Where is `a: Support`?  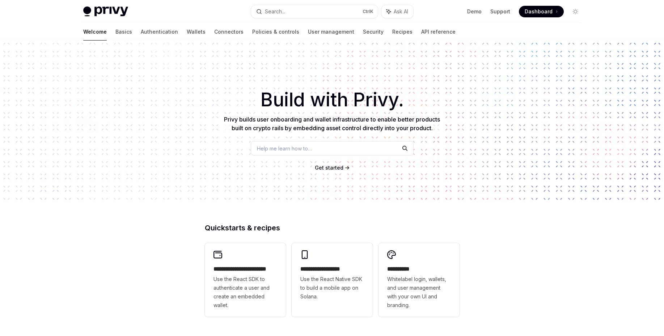
a: Support is located at coordinates (500, 12).